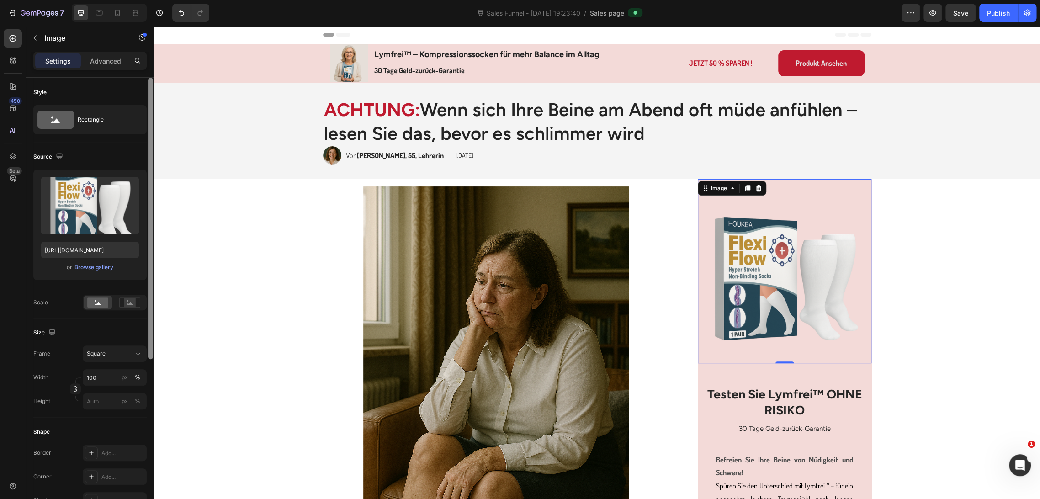 The width and height of the screenshot is (1040, 499). What do you see at coordinates (14, 171) in the screenshot?
I see `div: Beta` at bounding box center [14, 171].